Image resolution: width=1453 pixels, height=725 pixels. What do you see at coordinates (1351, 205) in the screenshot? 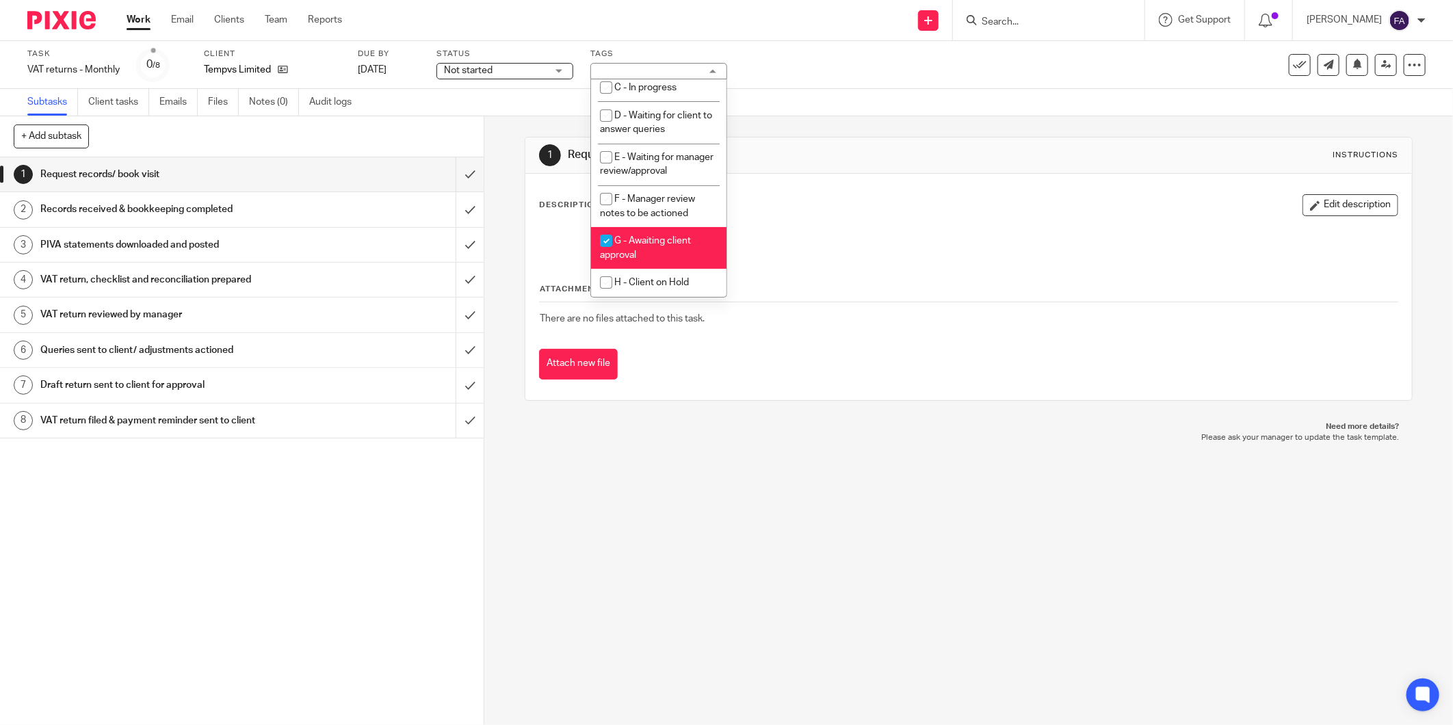
I see `button: Edit description` at bounding box center [1351, 205].